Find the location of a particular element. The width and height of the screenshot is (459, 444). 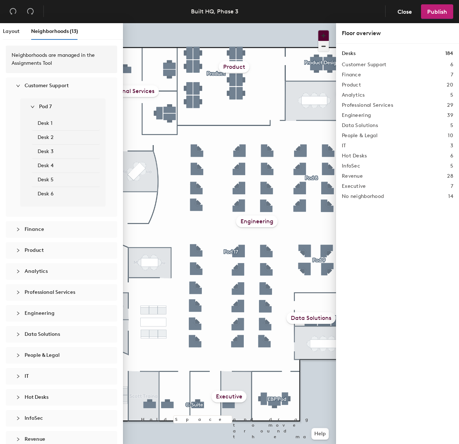

h2: Revenue is located at coordinates (352, 176).